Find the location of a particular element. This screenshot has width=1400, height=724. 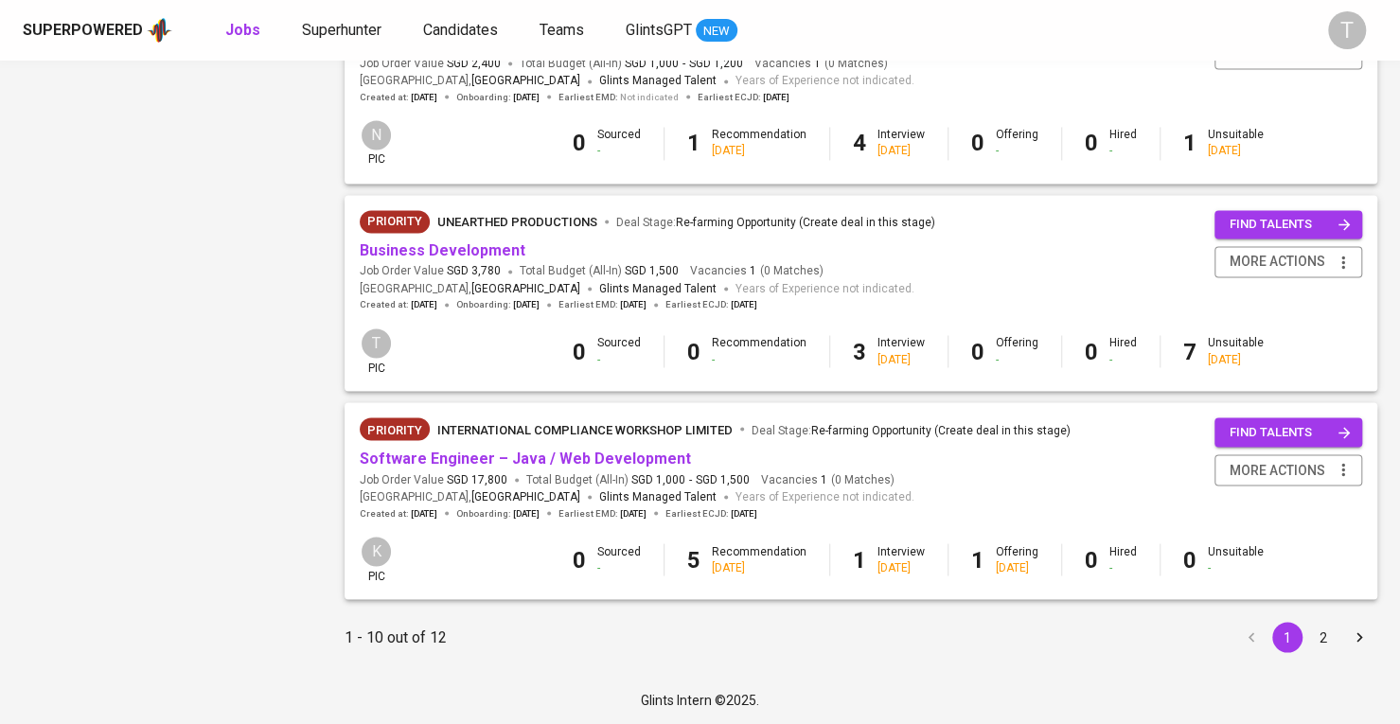

a: Software Engineer – Java / Web Development is located at coordinates (525, 457).